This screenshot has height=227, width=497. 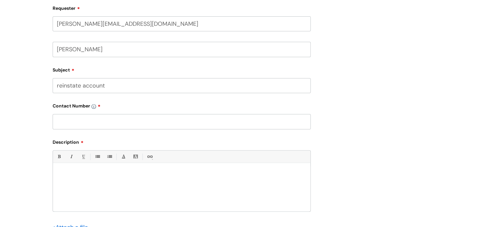 I want to click on a: Link, so click(x=149, y=156).